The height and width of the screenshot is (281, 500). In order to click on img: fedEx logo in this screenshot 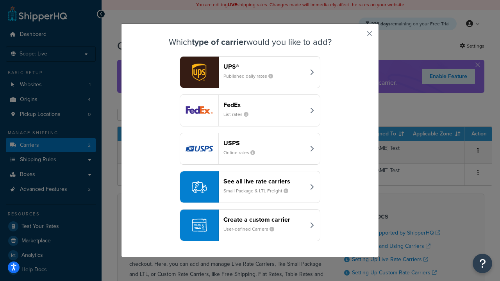, I will do `click(199, 111)`.